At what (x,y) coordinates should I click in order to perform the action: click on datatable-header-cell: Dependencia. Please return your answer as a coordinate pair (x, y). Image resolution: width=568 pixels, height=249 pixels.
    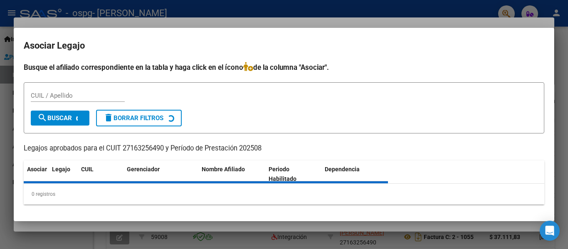
    Looking at the image, I should click on (355, 174).